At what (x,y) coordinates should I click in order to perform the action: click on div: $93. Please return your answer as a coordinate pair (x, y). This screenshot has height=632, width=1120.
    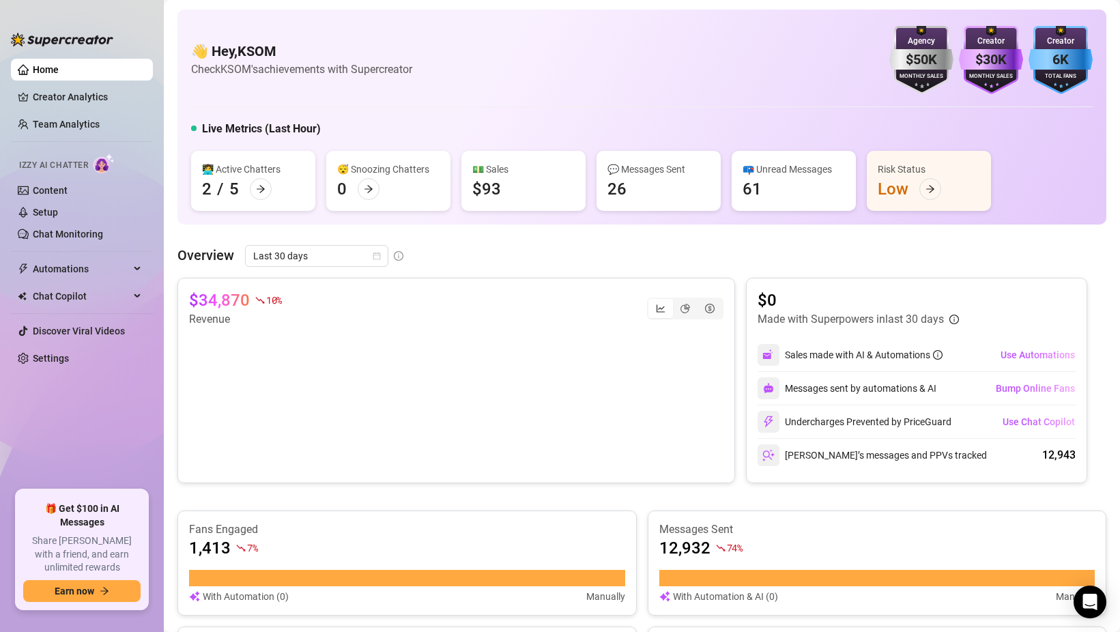
    Looking at the image, I should click on (487, 189).